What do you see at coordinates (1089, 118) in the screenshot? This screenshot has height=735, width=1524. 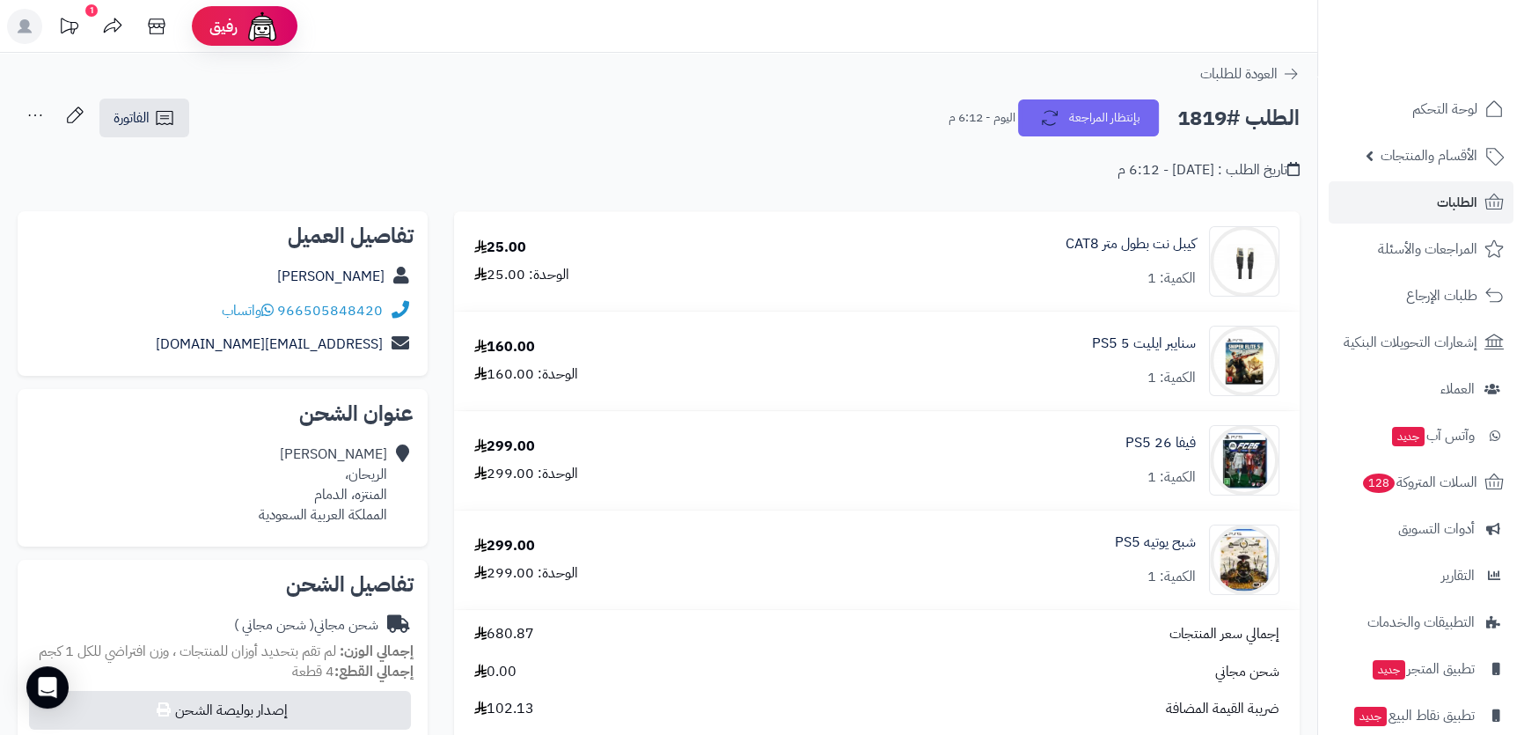 I see `button: بإنتظار المراجعة` at bounding box center [1089, 118].